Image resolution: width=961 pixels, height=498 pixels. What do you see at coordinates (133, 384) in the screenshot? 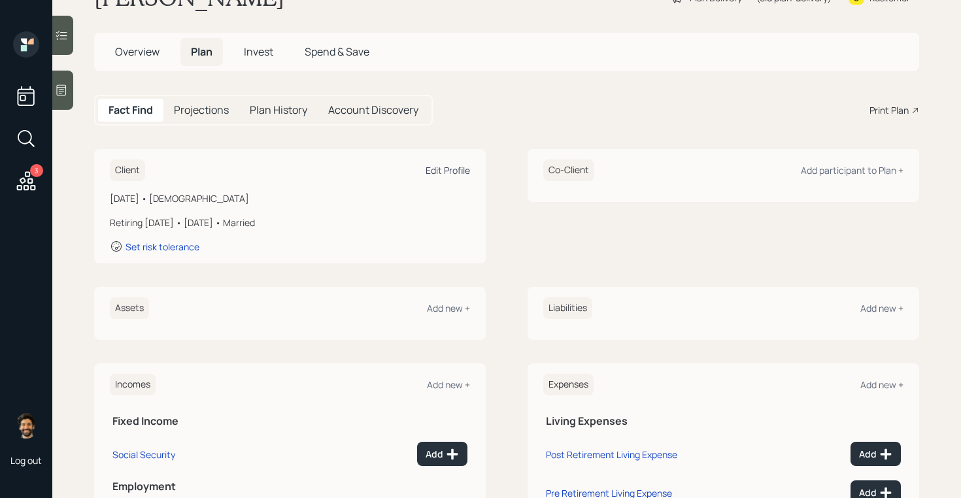
I see `h6: Incomes` at bounding box center [133, 384].